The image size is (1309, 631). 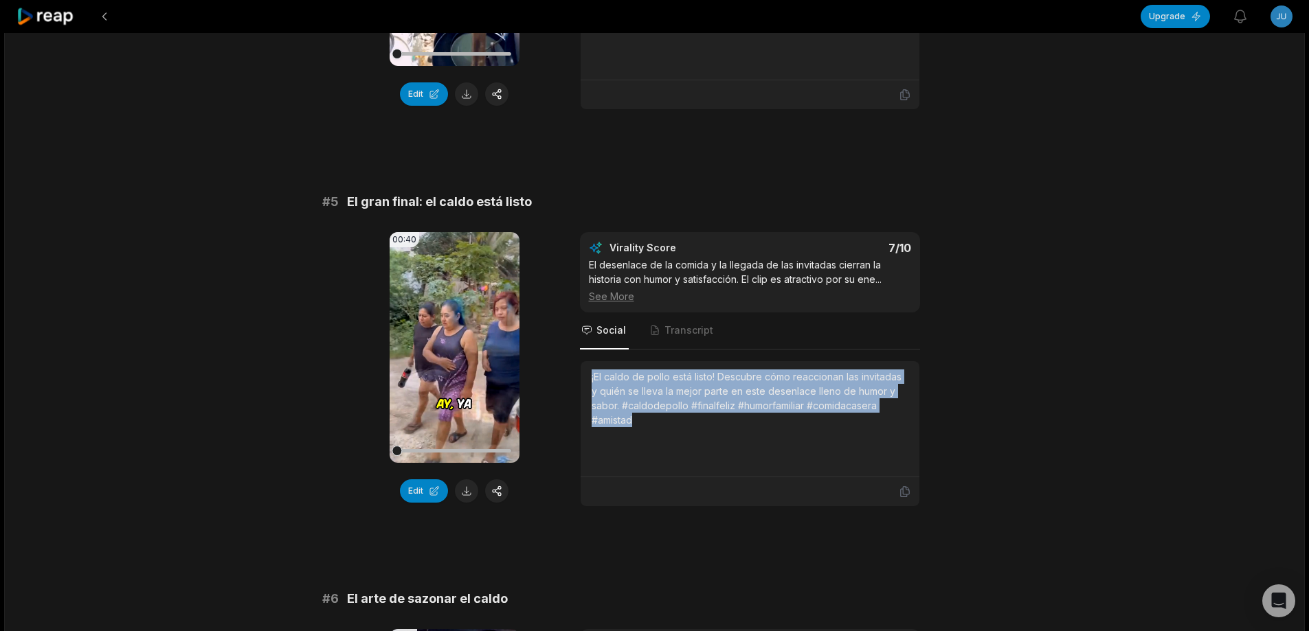 What do you see at coordinates (427, 599) in the screenshot?
I see `span: El arte de sazonar el caldo` at bounding box center [427, 599].